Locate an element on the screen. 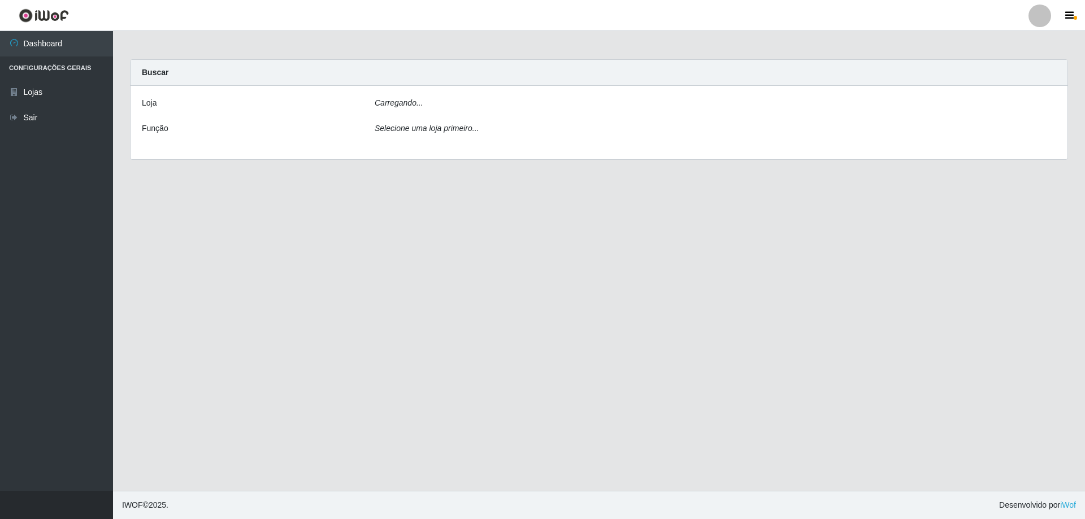 The image size is (1085, 519). label: Função is located at coordinates (155, 128).